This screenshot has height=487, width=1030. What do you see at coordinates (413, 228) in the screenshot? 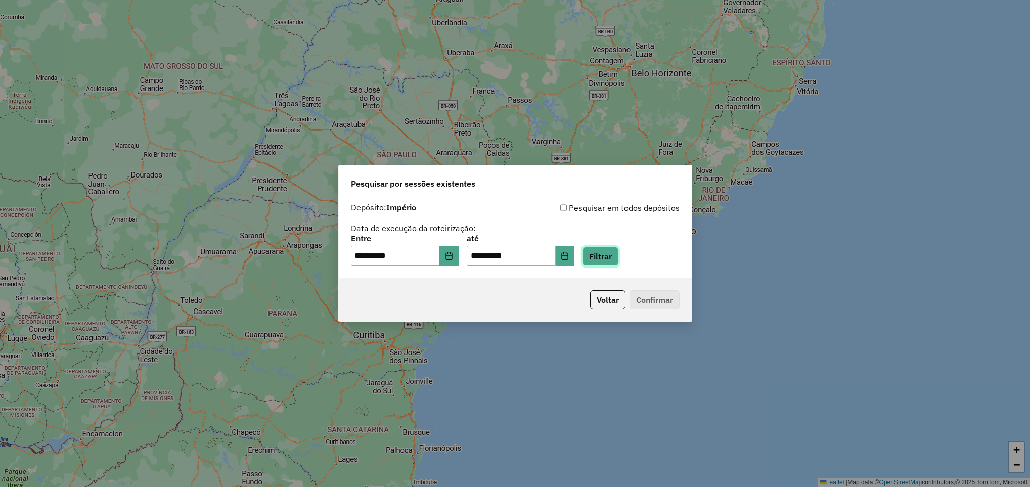
I see `label: Data de execução da roteirização:` at bounding box center [413, 228].